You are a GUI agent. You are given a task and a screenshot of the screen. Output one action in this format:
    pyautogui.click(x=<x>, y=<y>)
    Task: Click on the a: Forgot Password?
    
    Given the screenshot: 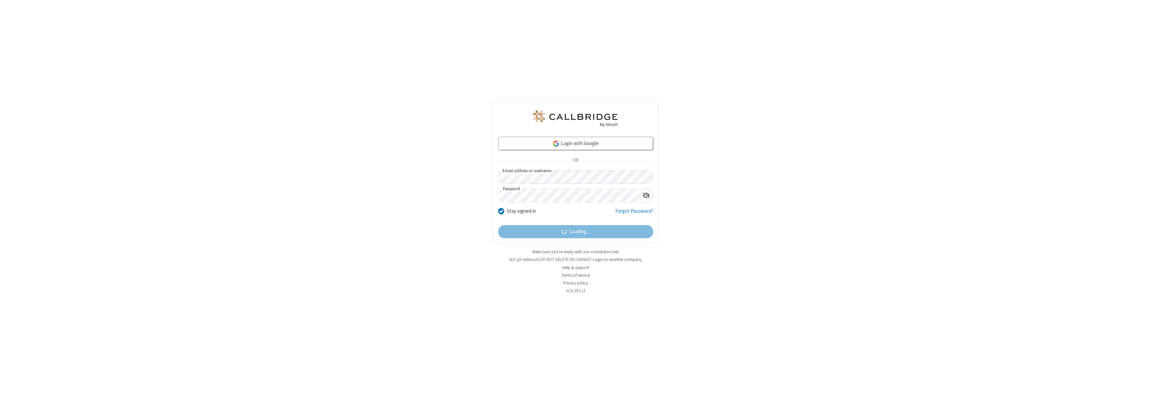 What is the action you would take?
    pyautogui.click(x=634, y=214)
    